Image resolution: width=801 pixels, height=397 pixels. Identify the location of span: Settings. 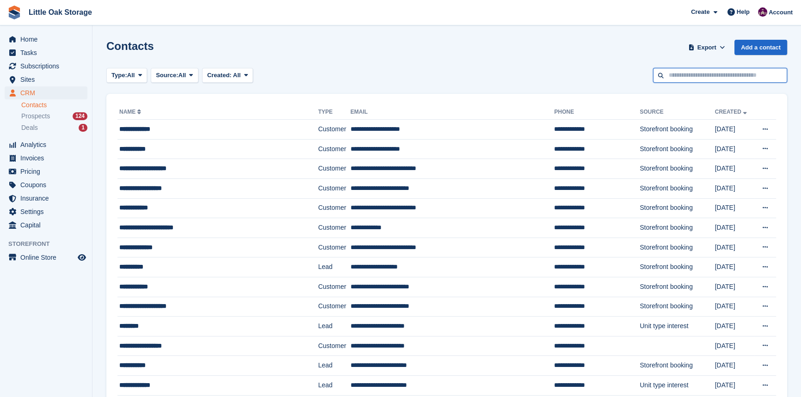
(48, 212).